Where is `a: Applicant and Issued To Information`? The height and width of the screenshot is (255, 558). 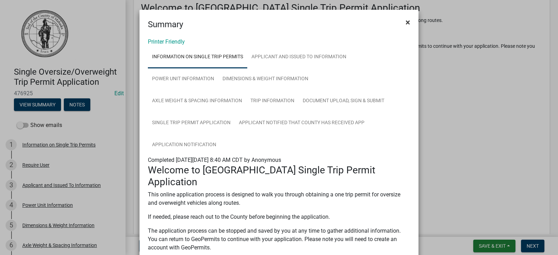
a: Applicant and Issued To Information is located at coordinates (299, 57).